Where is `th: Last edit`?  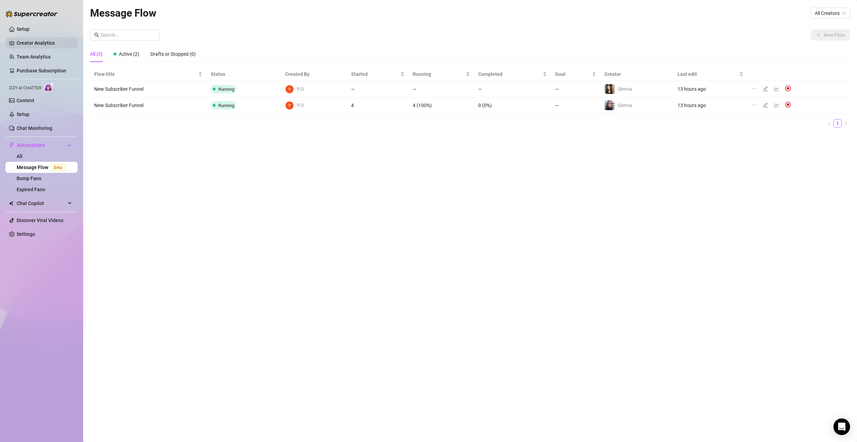
th: Last edit is located at coordinates (711, 74).